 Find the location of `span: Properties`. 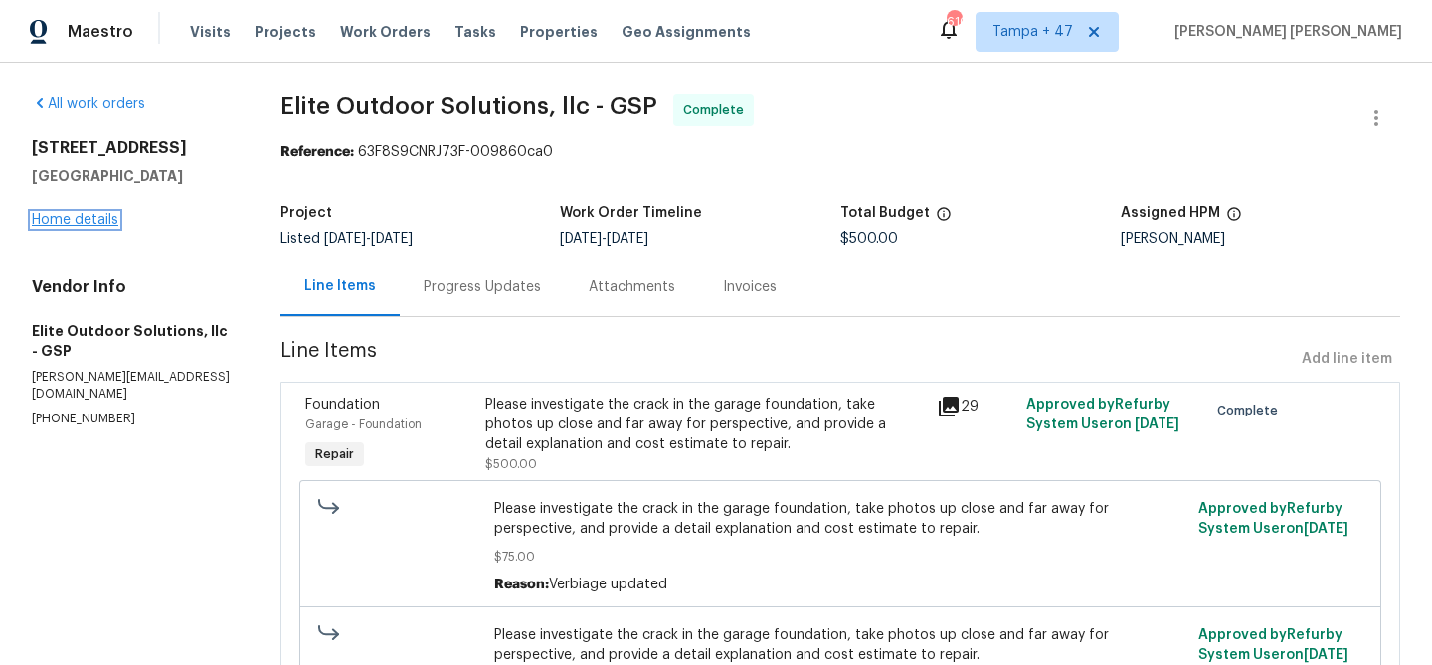

span: Properties is located at coordinates (559, 32).